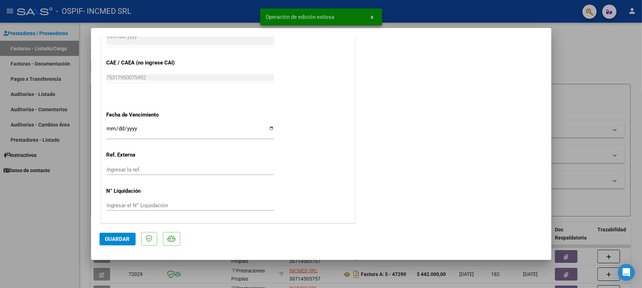  What do you see at coordinates (372, 17) in the screenshot?
I see `span: x` at bounding box center [372, 17].